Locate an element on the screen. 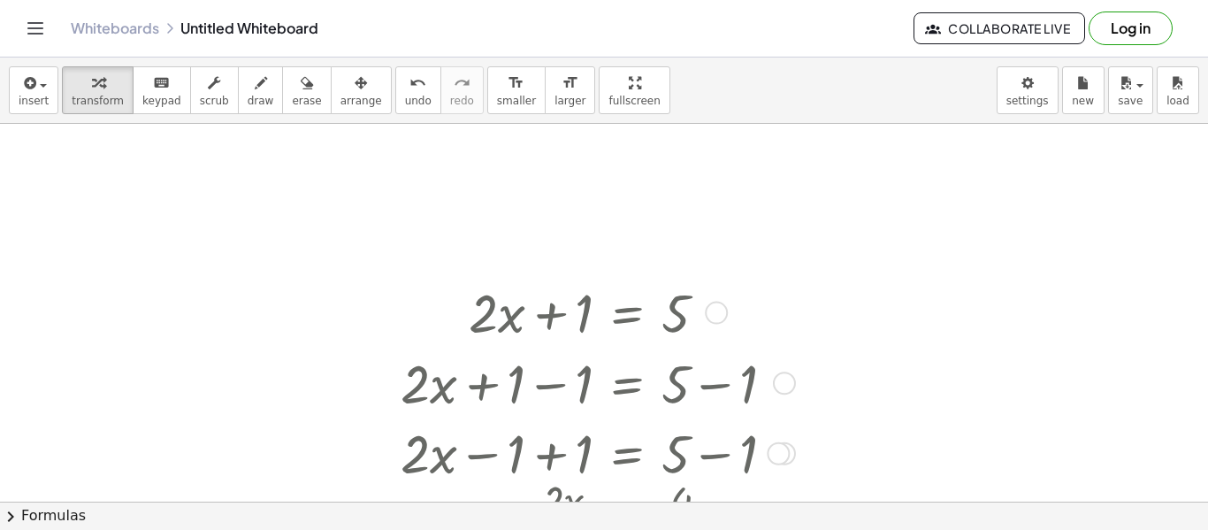  span: Collaborate Live is located at coordinates (1000, 28).